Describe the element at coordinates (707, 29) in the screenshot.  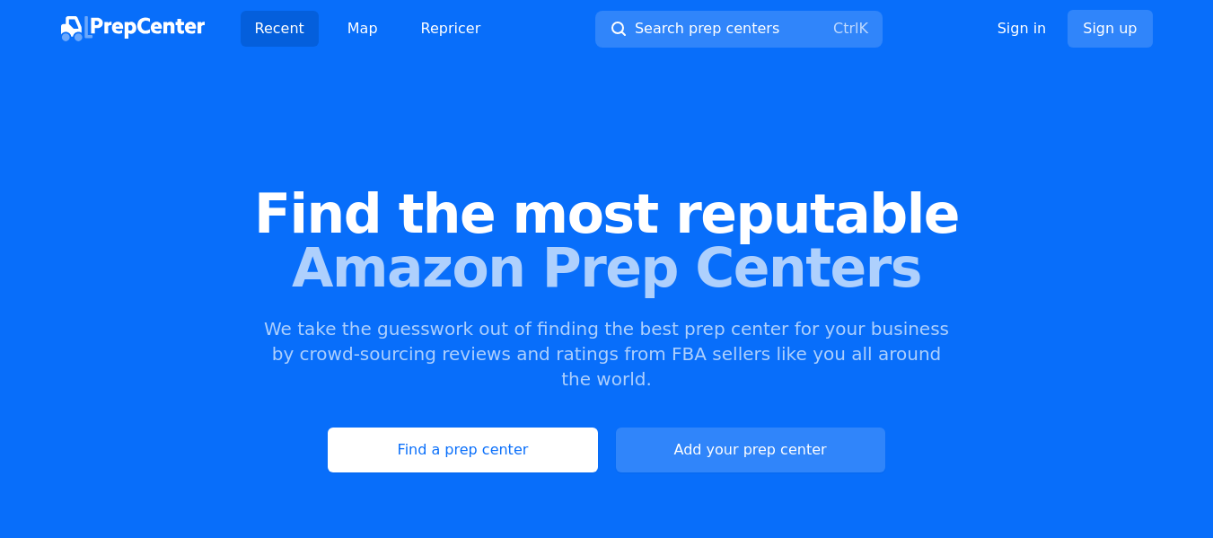
I see `span: Search prep centers` at that location.